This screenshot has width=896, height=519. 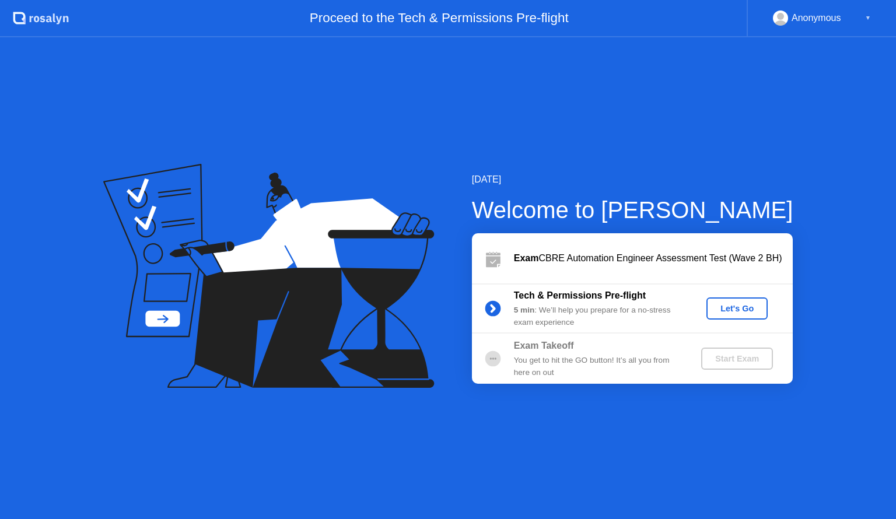 I want to click on b: 5 min, so click(x=525, y=310).